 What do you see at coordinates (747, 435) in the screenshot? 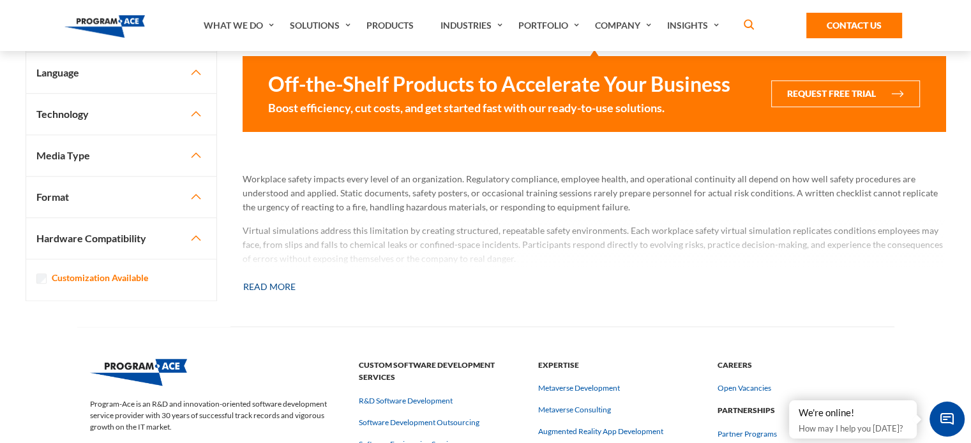
I see `a: Partner Programs` at bounding box center [747, 435].